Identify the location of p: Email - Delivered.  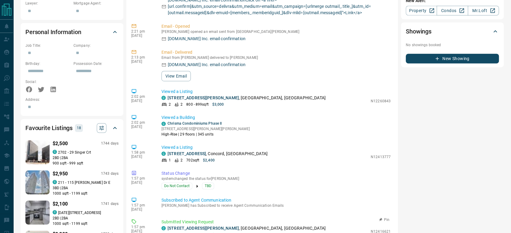
(276, 52).